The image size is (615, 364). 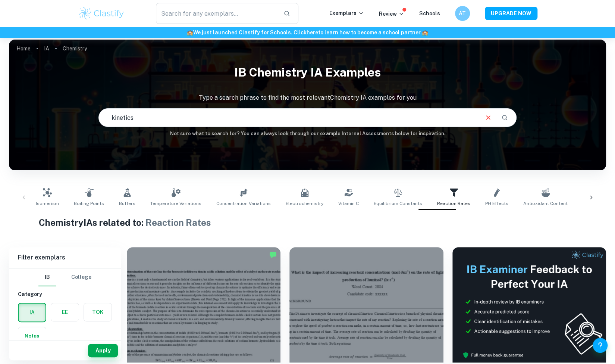 What do you see at coordinates (307, 72) in the screenshot?
I see `h1: IB Chemistry IA examples` at bounding box center [307, 72].